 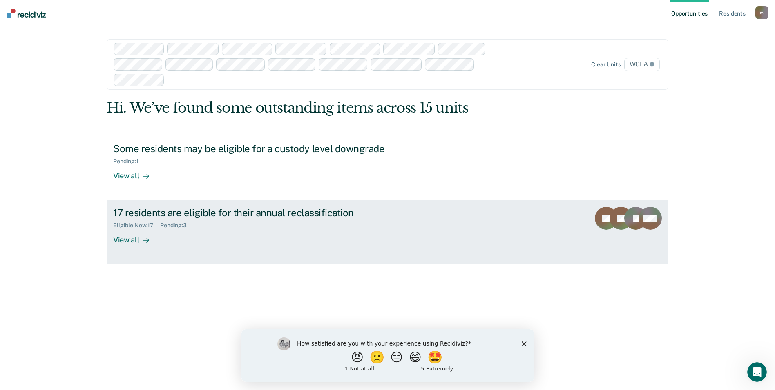 What do you see at coordinates (156, 28) in the screenshot?
I see `button: 3` at bounding box center [156, 28].